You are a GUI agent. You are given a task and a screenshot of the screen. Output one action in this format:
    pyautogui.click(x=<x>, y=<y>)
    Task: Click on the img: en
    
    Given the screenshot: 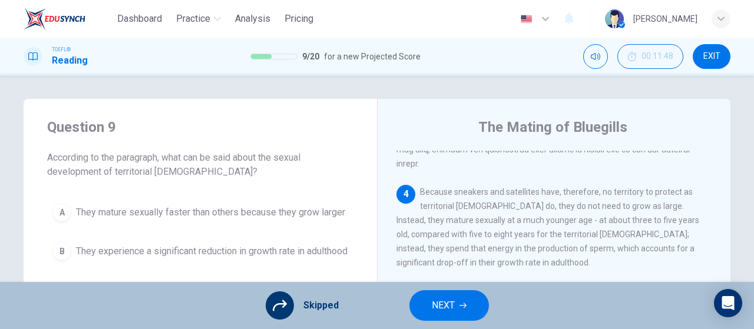 What is the action you would take?
    pyautogui.click(x=526, y=19)
    